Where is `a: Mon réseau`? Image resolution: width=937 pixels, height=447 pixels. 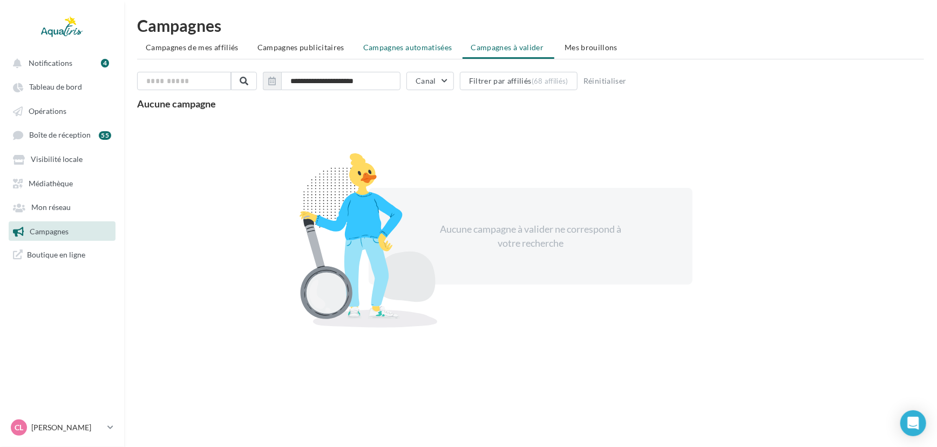
a: Mon réseau is located at coordinates (62, 207).